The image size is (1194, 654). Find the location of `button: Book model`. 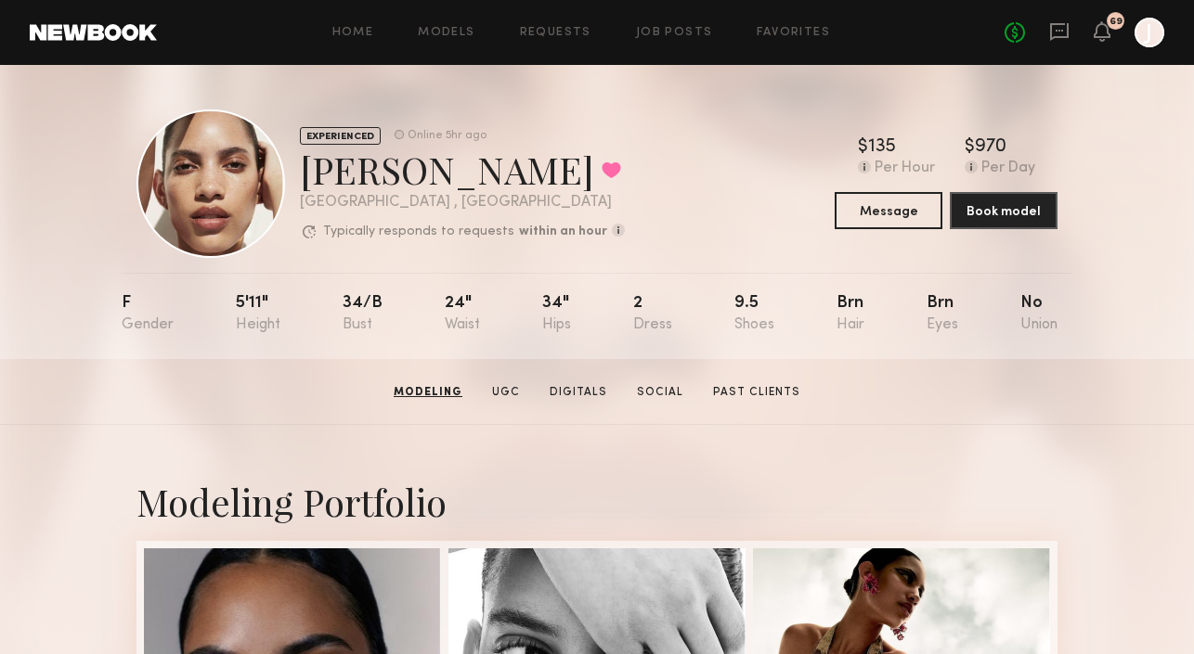

button: Book model is located at coordinates (1004, 211).